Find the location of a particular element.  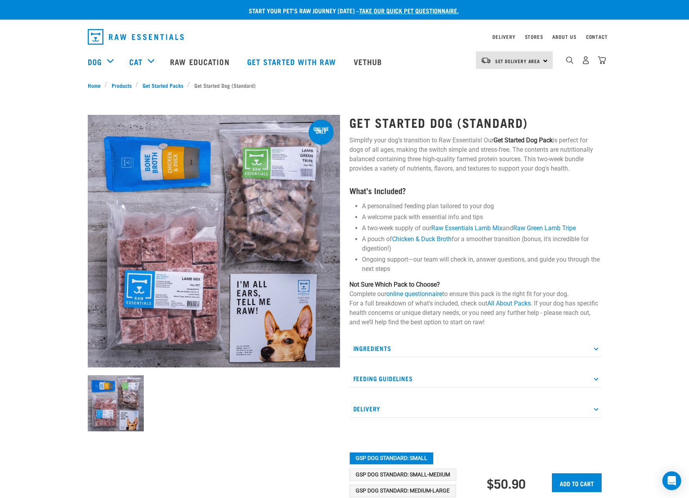

img: van-moving.png is located at coordinates (486, 60).